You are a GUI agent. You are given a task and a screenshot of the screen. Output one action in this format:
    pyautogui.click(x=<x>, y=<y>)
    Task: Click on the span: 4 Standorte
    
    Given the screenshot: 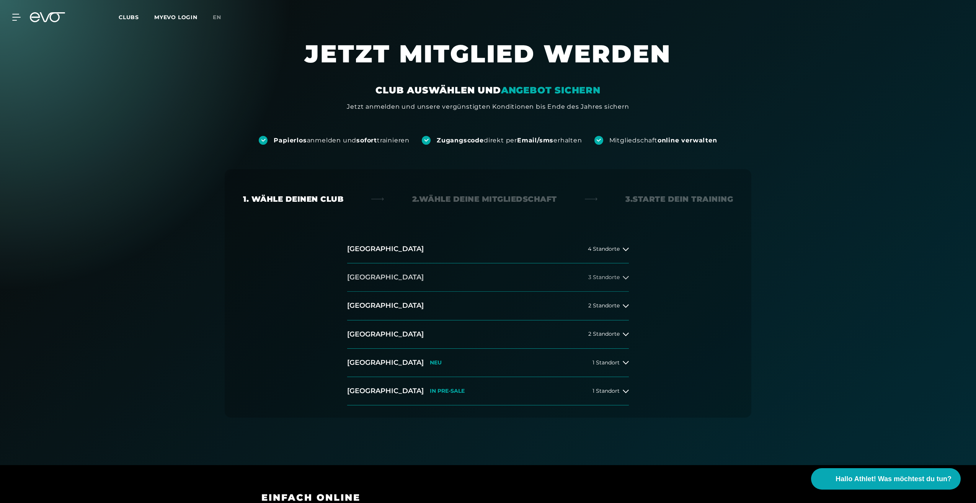 What is the action you would take?
    pyautogui.click(x=604, y=249)
    